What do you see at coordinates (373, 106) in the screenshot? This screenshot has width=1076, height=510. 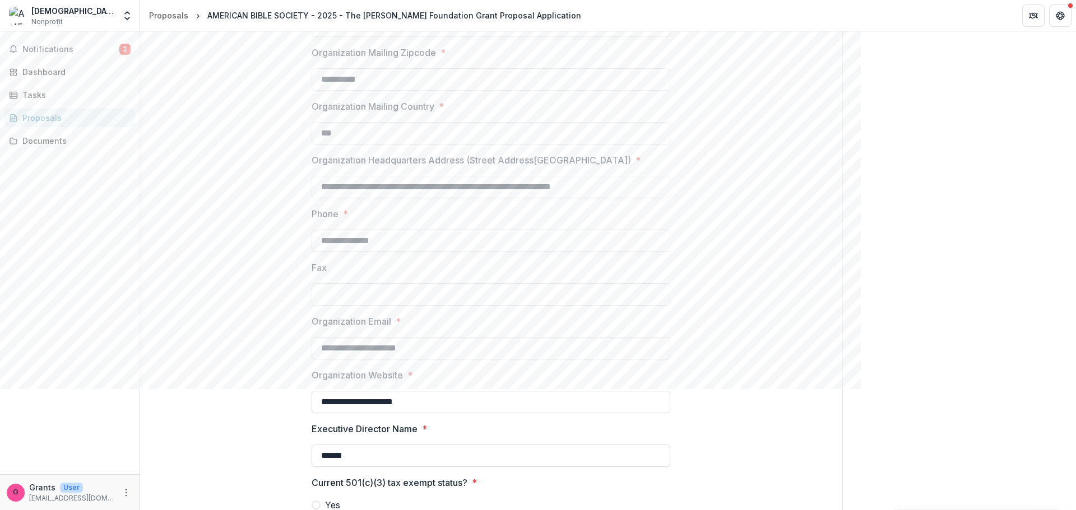 I see `p: Organization Mailing Country` at bounding box center [373, 106].